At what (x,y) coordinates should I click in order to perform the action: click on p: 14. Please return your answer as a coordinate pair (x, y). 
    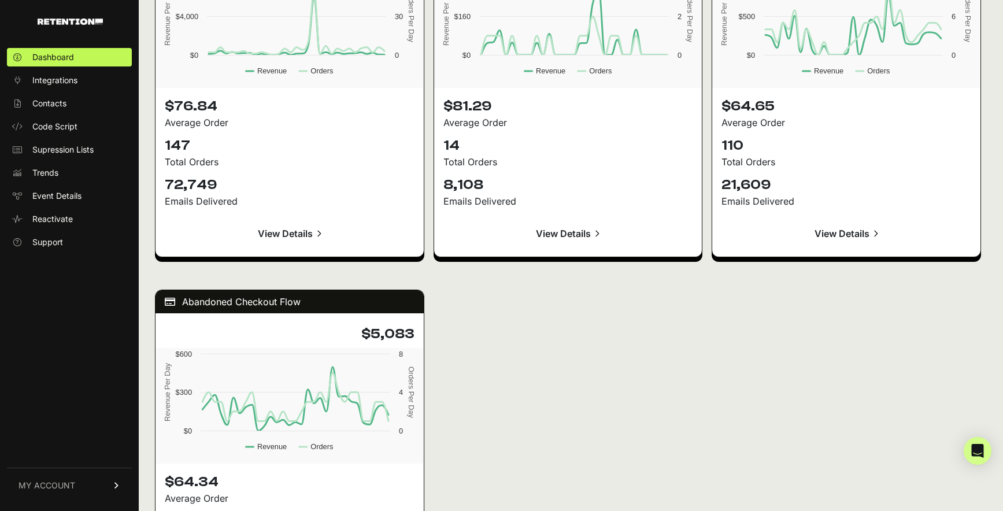
    Looking at the image, I should click on (568, 146).